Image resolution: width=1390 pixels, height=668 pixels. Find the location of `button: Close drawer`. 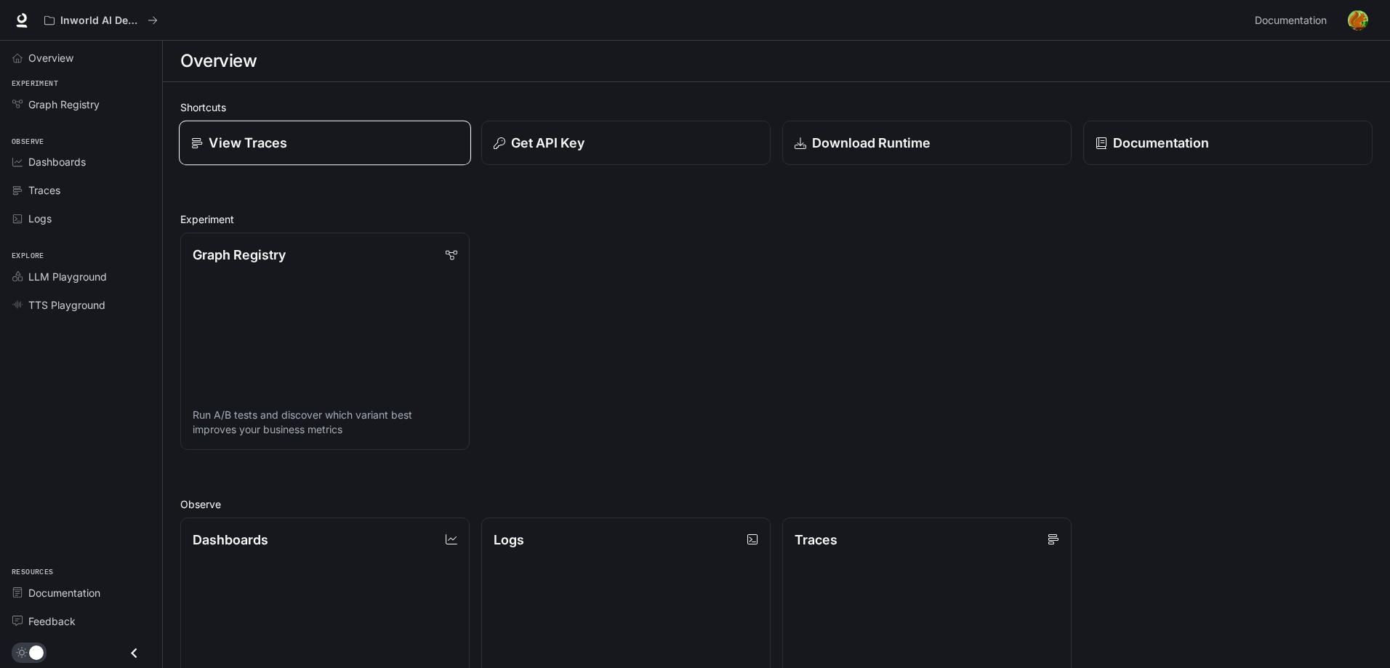

button: Close drawer is located at coordinates (134, 653).